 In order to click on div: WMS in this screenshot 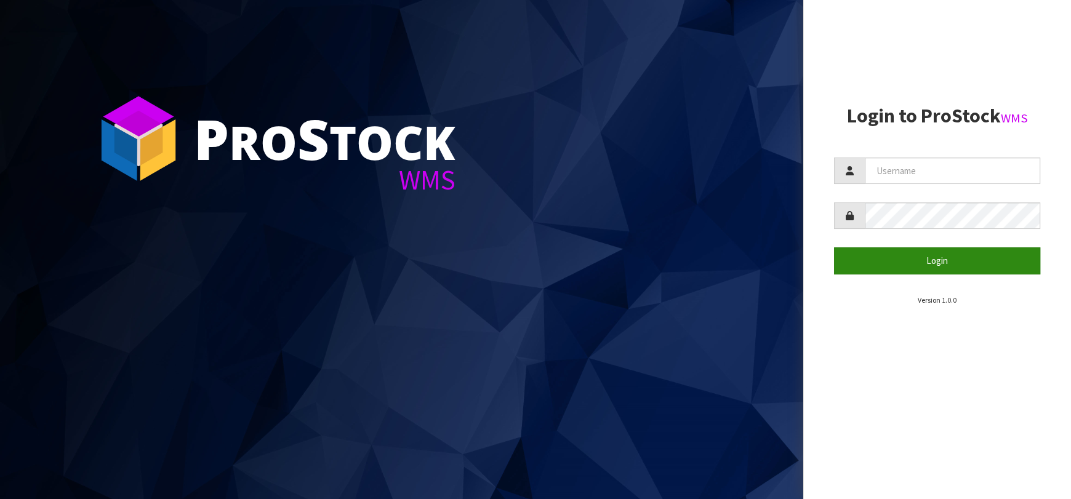, I will do `click(324, 180)`.